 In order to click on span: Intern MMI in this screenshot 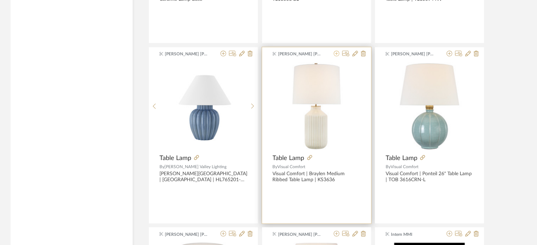, I will do `click(413, 234)`.